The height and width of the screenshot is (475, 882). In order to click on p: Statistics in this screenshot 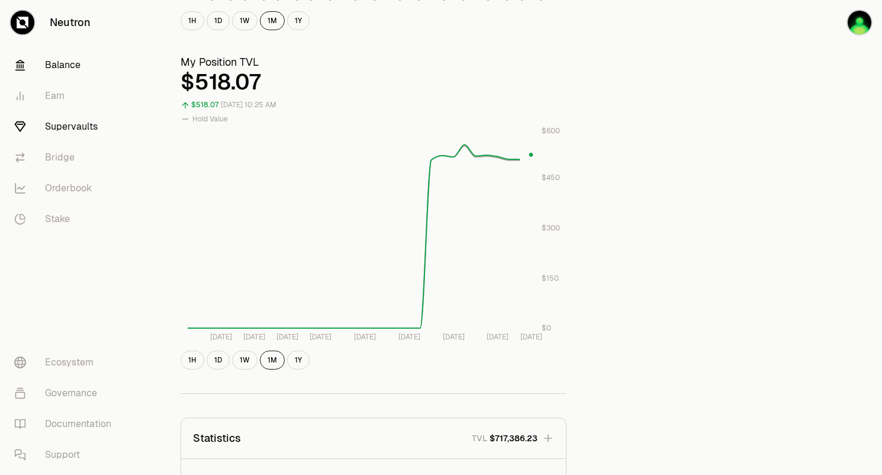, I will do `click(217, 438)`.